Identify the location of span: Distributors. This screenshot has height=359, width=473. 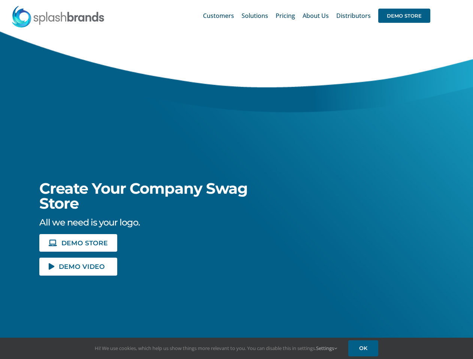
(353, 16).